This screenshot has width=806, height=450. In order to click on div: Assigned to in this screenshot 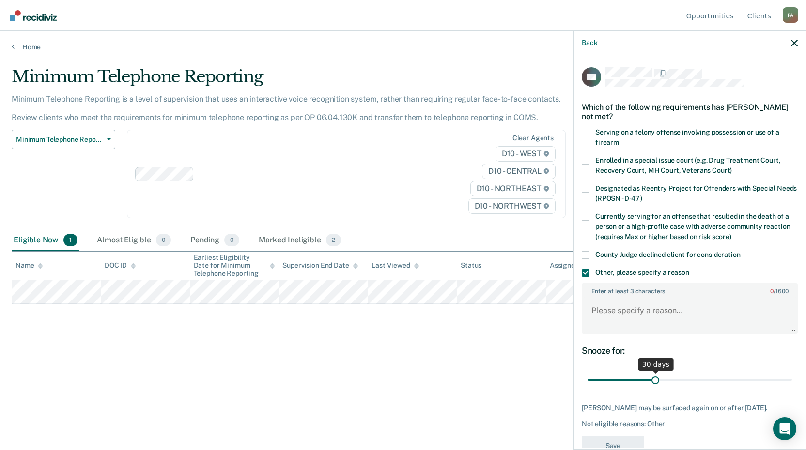, I will do `click(572, 265)`.